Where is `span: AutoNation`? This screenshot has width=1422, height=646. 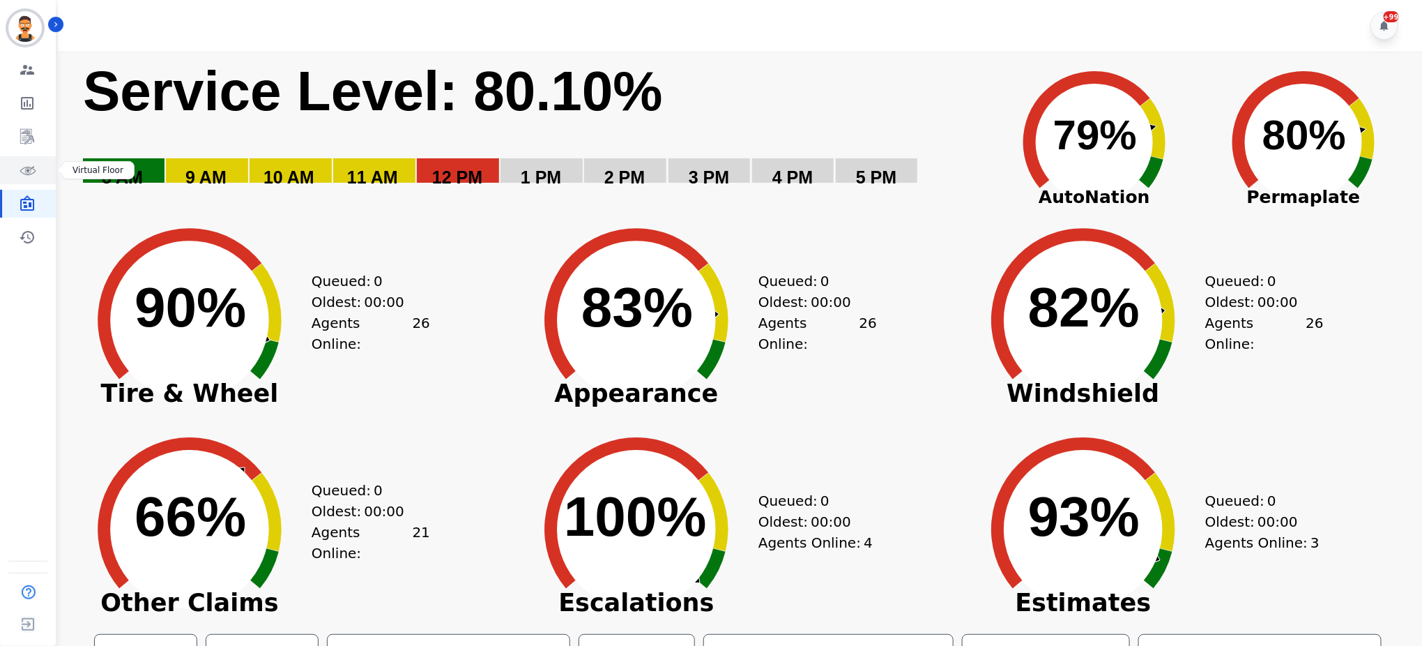
span: AutoNation is located at coordinates (1095, 197).